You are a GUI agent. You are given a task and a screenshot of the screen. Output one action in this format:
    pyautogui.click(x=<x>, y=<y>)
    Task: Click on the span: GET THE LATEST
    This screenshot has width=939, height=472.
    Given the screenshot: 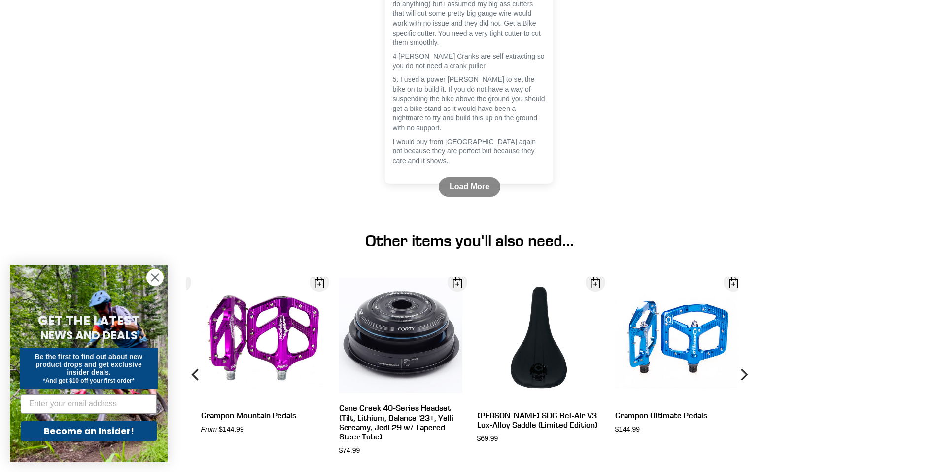 What is the action you would take?
    pyautogui.click(x=89, y=320)
    